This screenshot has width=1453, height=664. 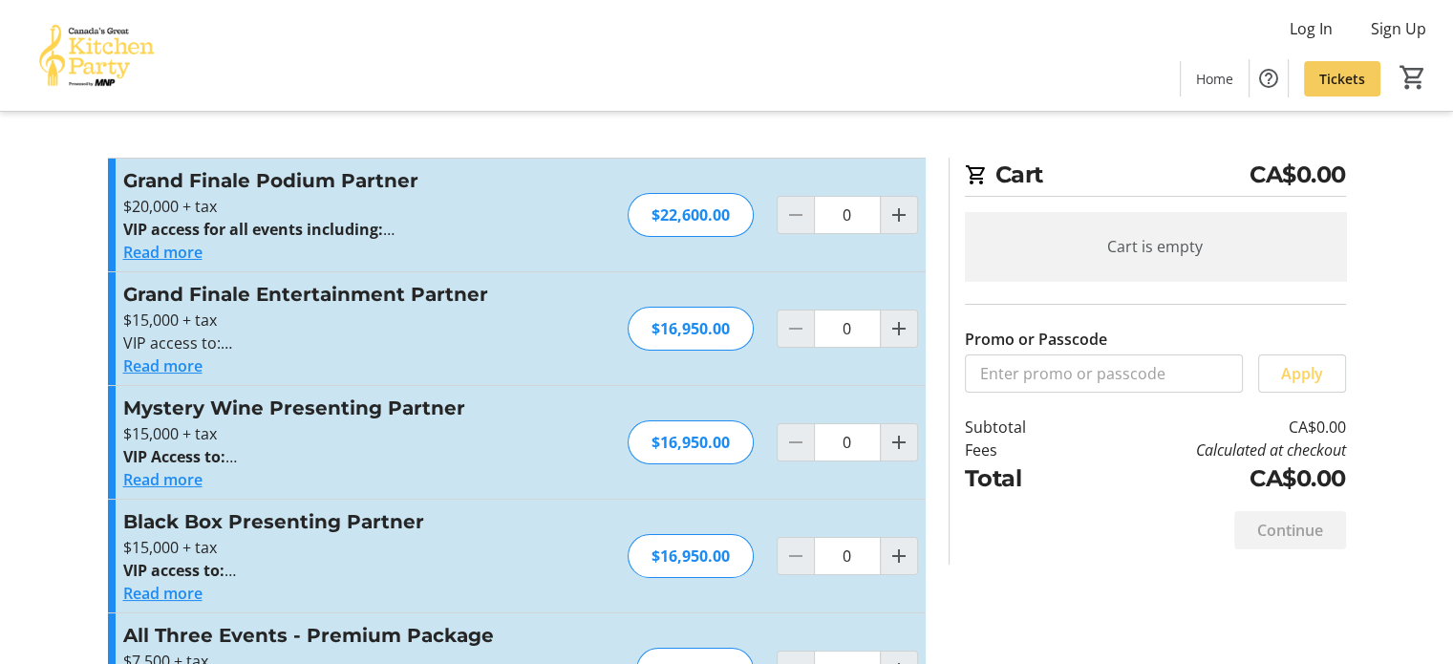 I want to click on input: Black Box Presenting Partner Quantity, so click(x=847, y=556).